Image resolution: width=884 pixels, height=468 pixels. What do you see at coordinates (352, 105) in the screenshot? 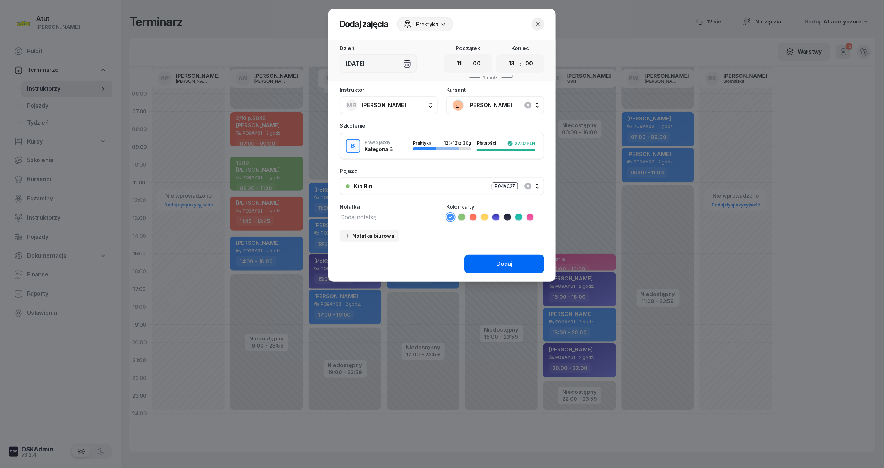
I see `span: MR` at bounding box center [352, 105].